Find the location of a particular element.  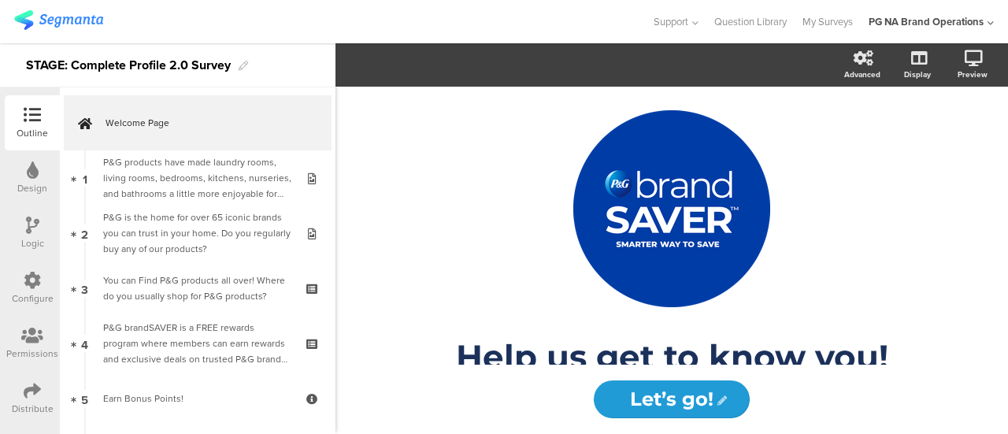

span: 2 is located at coordinates (84, 233).